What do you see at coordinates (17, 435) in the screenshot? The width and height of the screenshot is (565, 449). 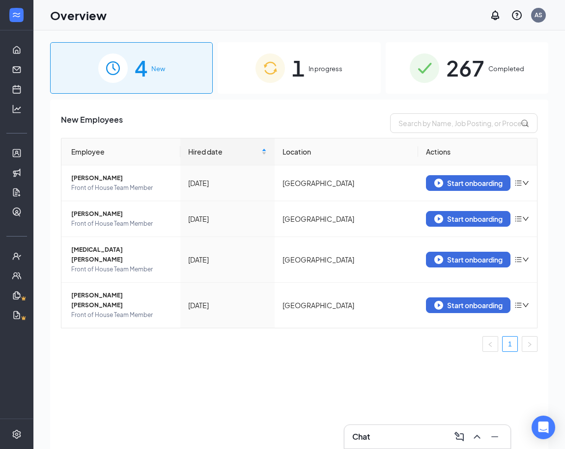 I see `svg: Settings` at bounding box center [17, 435].